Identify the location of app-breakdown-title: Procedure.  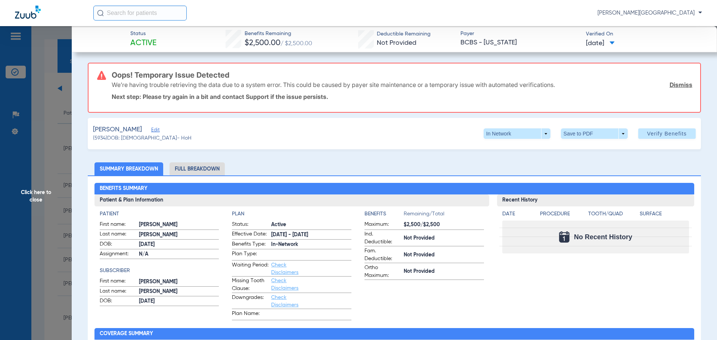
(562, 215).